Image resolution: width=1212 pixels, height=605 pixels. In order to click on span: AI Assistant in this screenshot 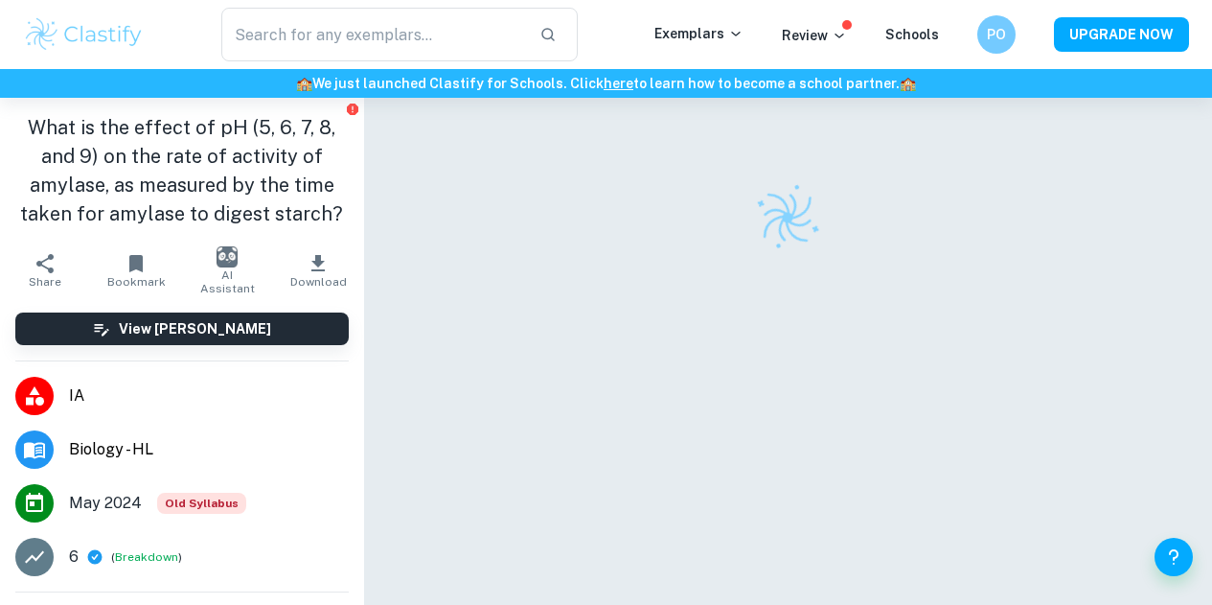, I will do `click(227, 282)`.